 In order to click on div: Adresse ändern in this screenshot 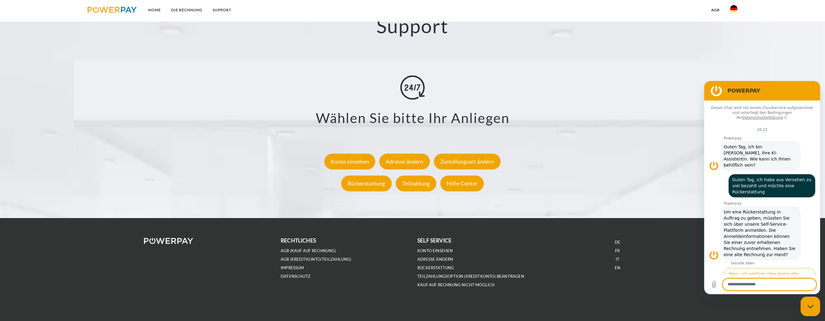, I will do `click(404, 162)`.